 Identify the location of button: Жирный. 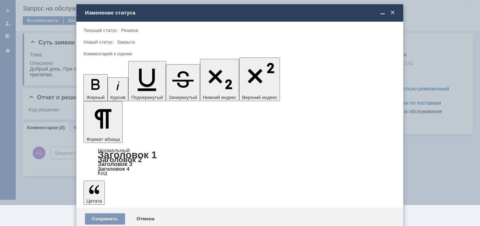
(96, 88).